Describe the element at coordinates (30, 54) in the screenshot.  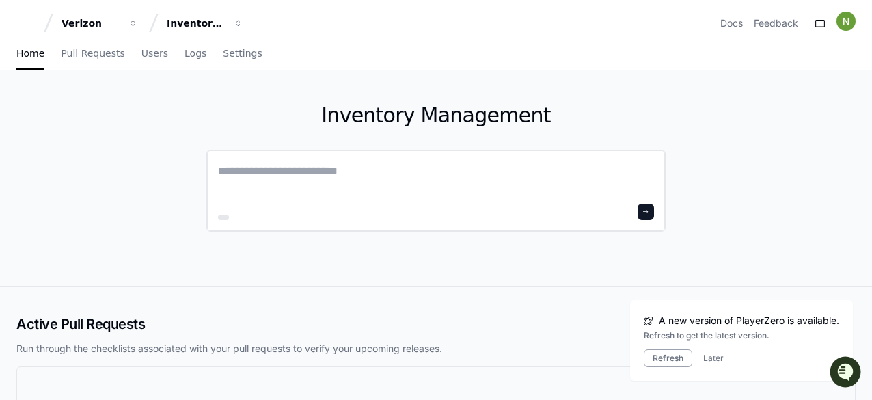
I see `a: Home` at that location.